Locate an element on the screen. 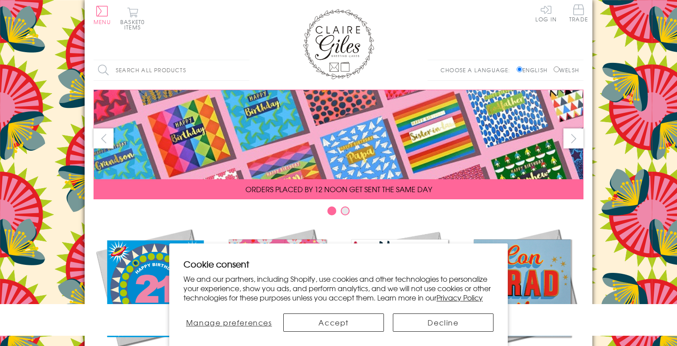 Image resolution: width=677 pixels, height=346 pixels. button: Carousel Page 2 is located at coordinates (345, 211).